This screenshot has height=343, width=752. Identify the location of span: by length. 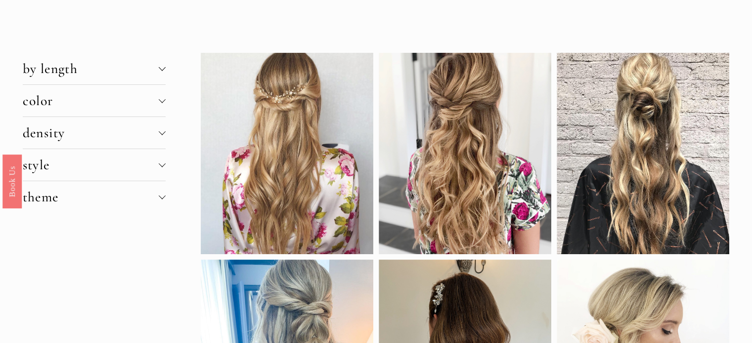
(90, 69).